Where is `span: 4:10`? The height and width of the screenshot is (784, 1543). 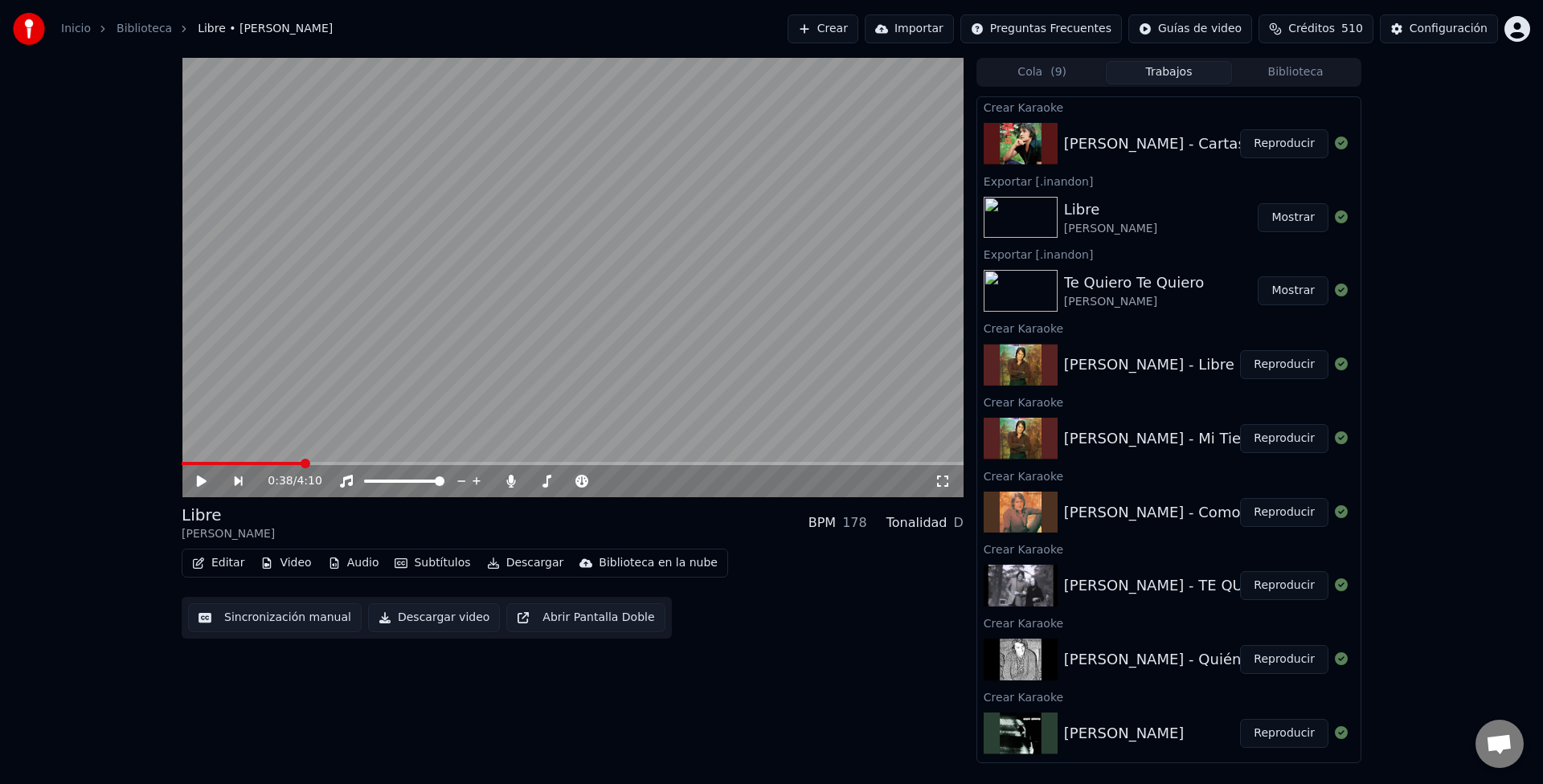 span: 4:10 is located at coordinates (309, 482).